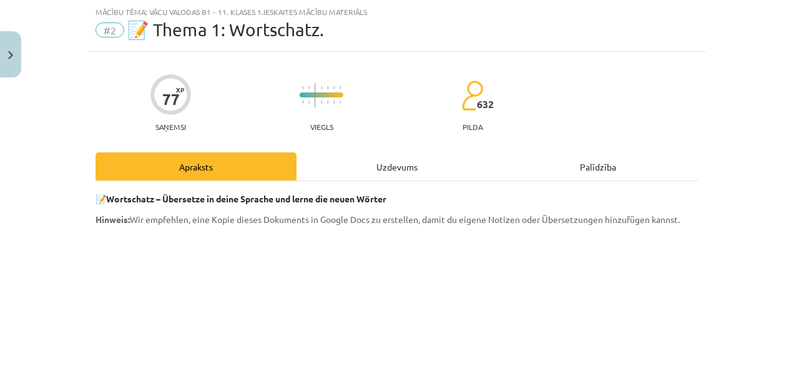 Image resolution: width=794 pixels, height=371 pixels. I want to click on img: icon-long-line-d9ea69661e0d244f92f715978eff75569469978d946b2353a9bb055b3ed8787d.svg, so click(315, 95).